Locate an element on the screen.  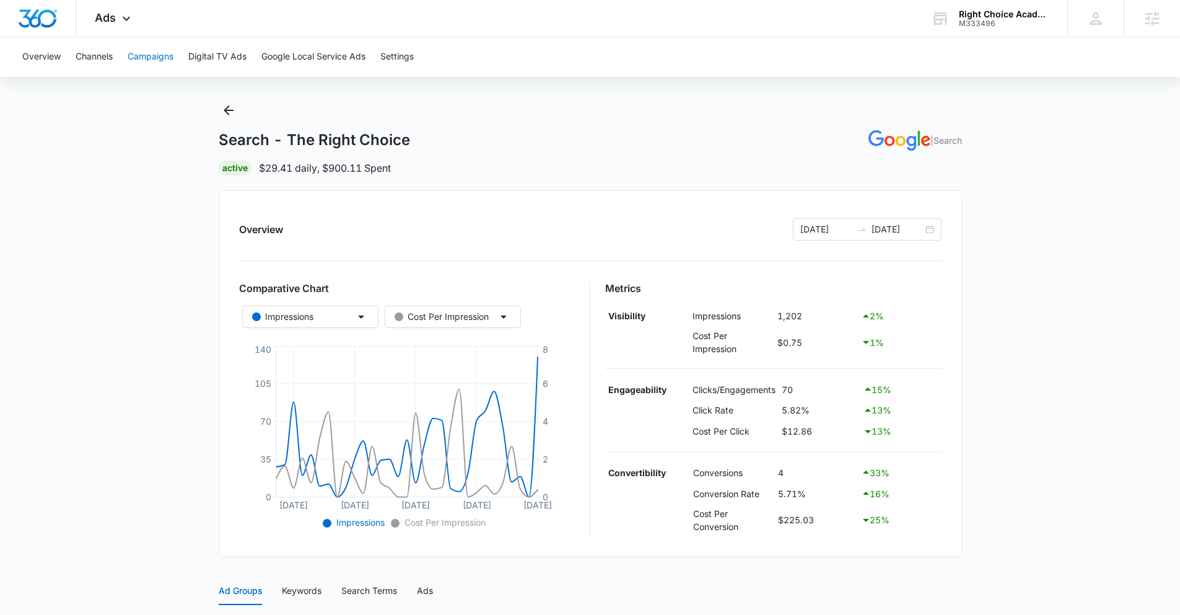
div: 33 % is located at coordinates (900, 472).